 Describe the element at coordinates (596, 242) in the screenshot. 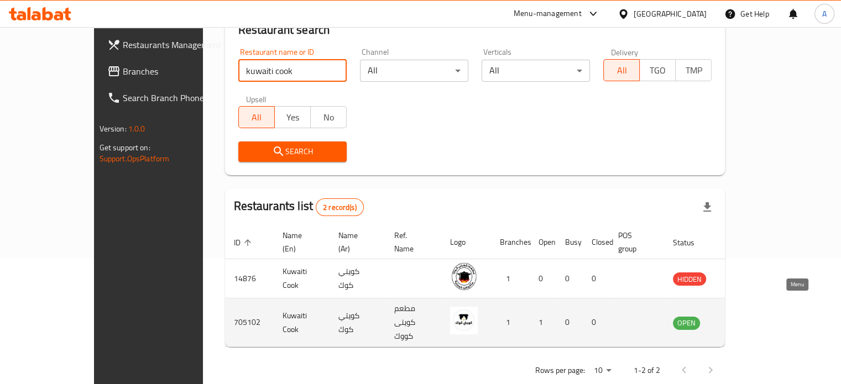

I see `th: Closed` at that location.